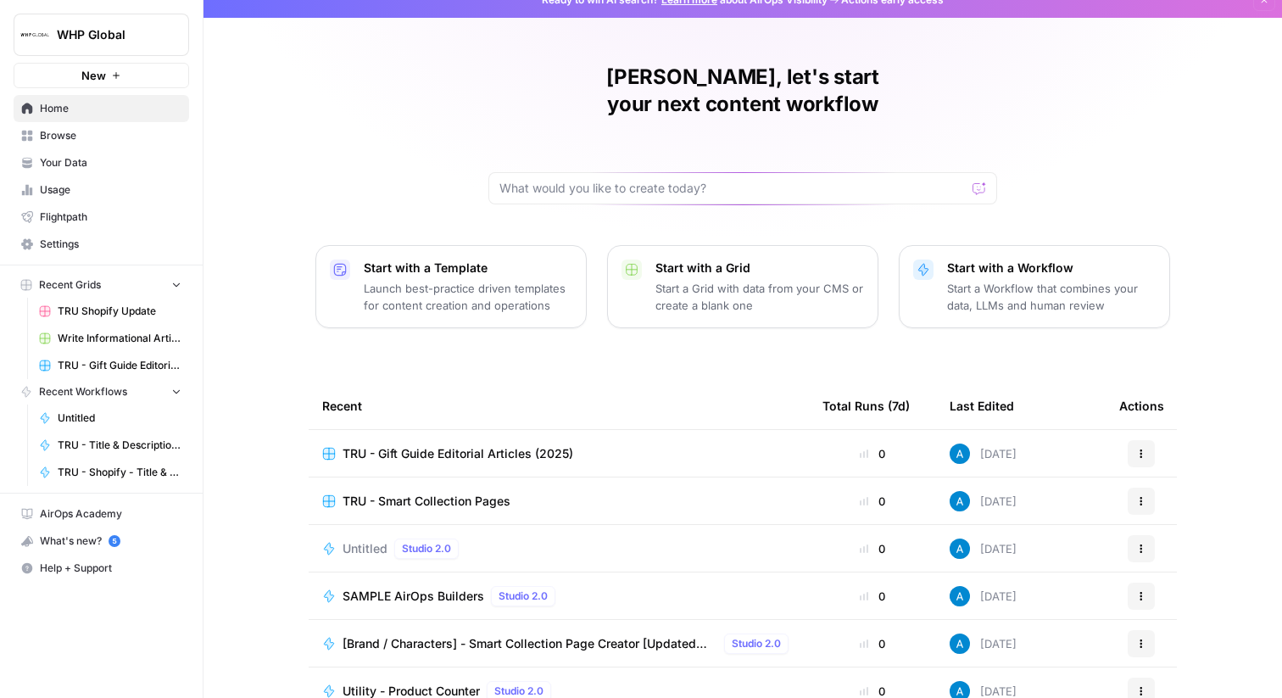 The width and height of the screenshot is (1282, 698). What do you see at coordinates (559, 596) in the screenshot?
I see `a: SAMPLE AirOps BuildersStudio 2.0` at bounding box center [559, 596].